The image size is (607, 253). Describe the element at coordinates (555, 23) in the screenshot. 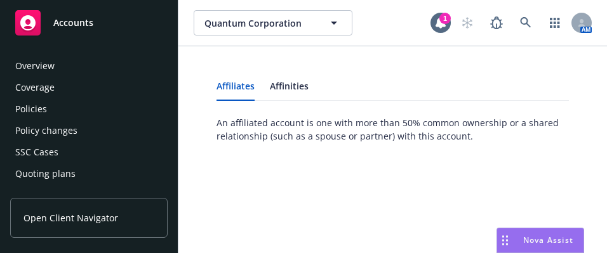

I see `a: Switch app` at that location.